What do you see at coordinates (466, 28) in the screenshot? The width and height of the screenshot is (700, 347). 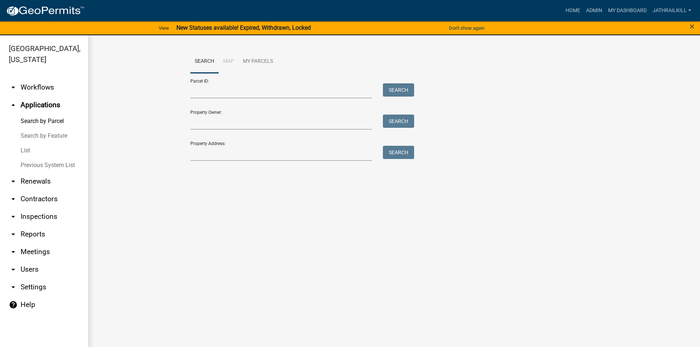 I see `button: Don't show again` at bounding box center [466, 28].